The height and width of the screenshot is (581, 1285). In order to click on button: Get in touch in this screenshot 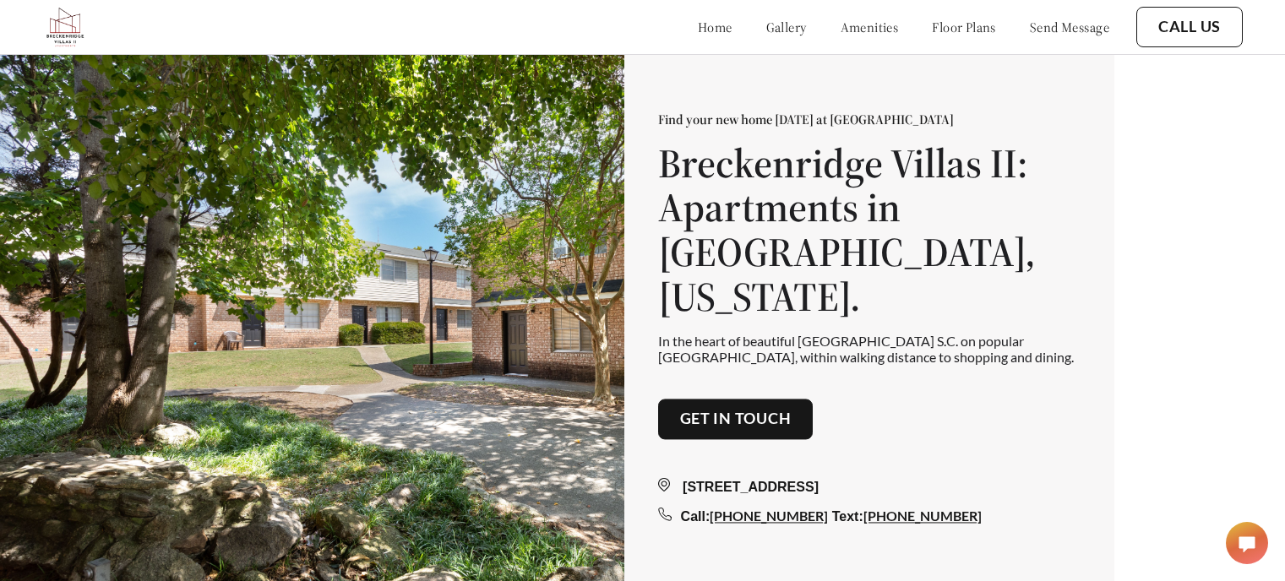, I will do `click(736, 420)`.